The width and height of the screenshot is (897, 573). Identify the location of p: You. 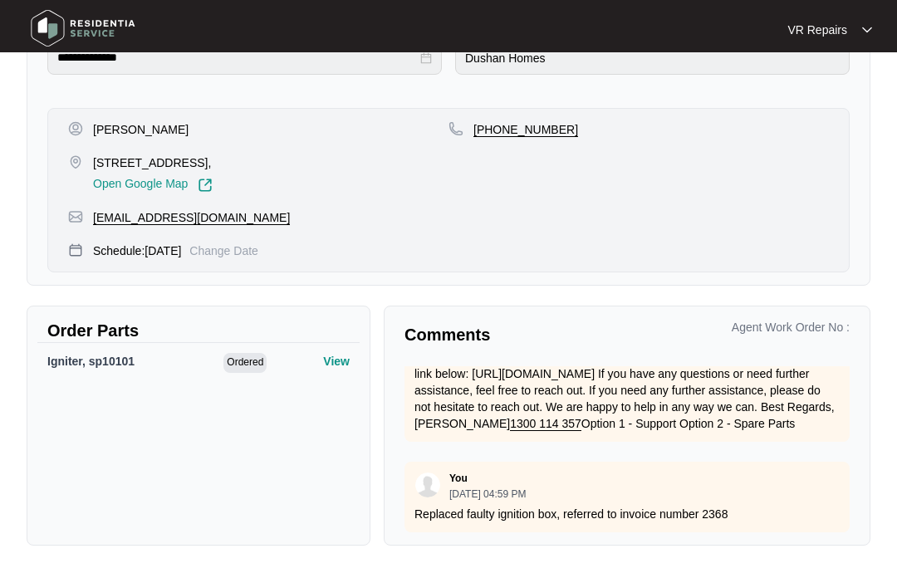
(458, 479).